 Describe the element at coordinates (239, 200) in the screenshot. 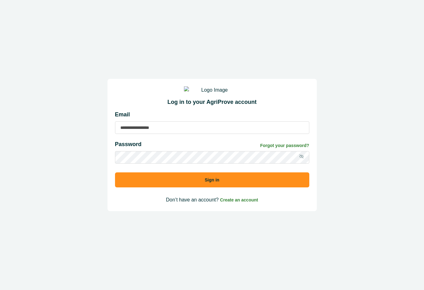

I see `span: Create an account` at that location.